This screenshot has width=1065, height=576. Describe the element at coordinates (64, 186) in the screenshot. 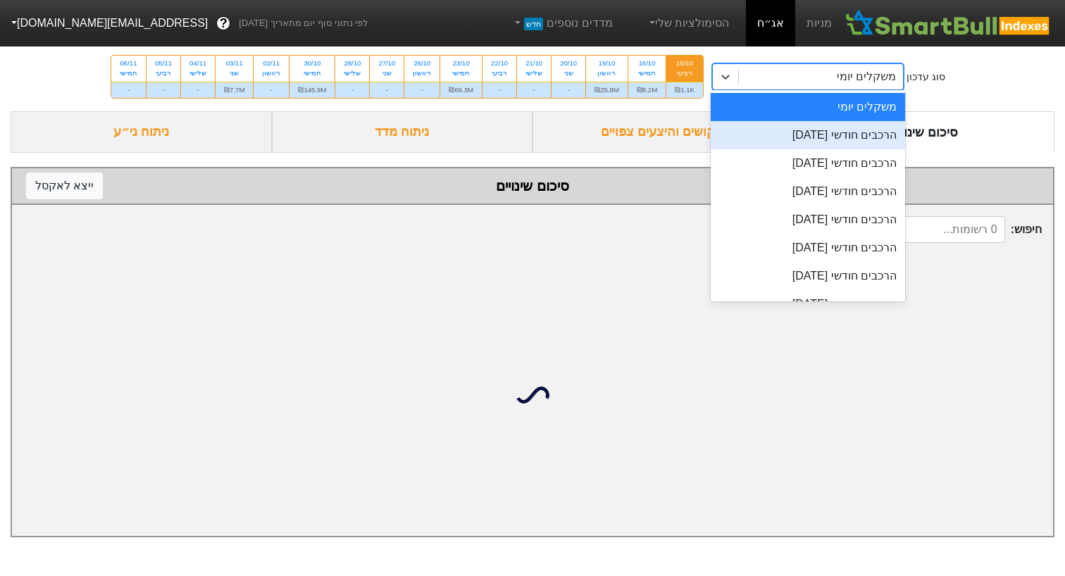

I see `button: ייצא לאקסל` at that location.